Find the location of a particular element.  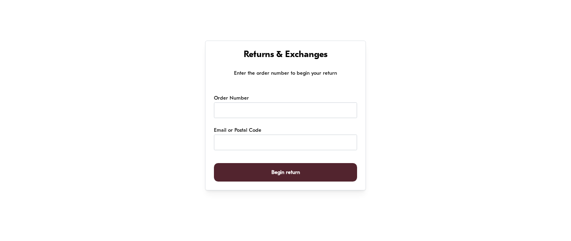

span: Begin return is located at coordinates (285, 172).